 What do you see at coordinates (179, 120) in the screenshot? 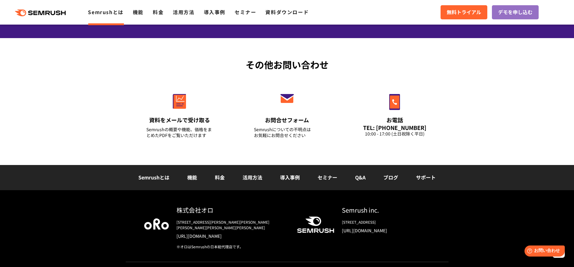
I see `div: 資料をメールで受け取る` at bounding box center [179, 120].